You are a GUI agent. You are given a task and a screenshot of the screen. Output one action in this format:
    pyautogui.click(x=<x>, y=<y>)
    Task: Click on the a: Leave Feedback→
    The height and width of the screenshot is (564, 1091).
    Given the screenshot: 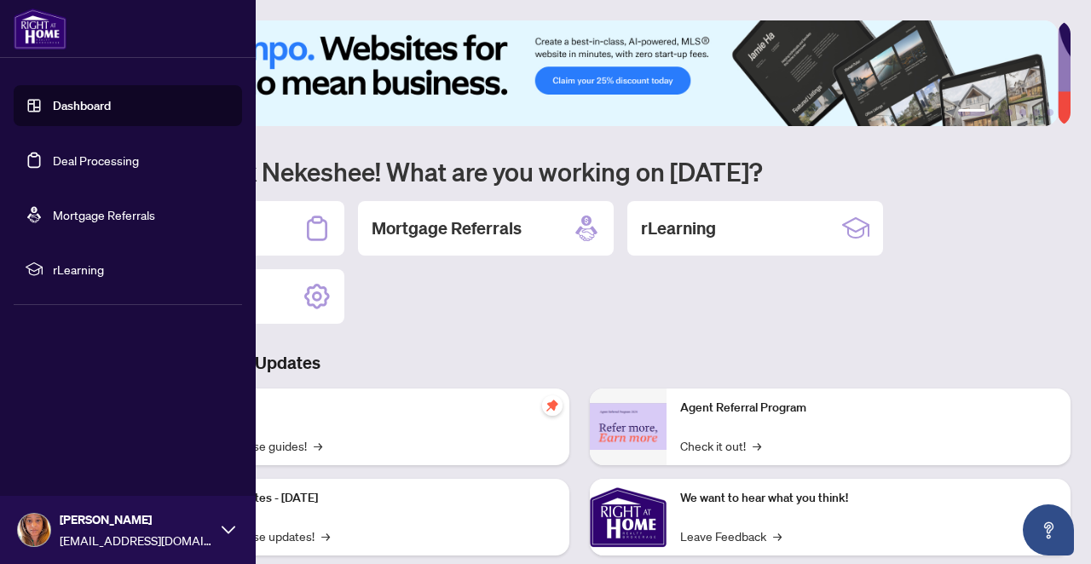 What is the action you would take?
    pyautogui.click(x=730, y=536)
    